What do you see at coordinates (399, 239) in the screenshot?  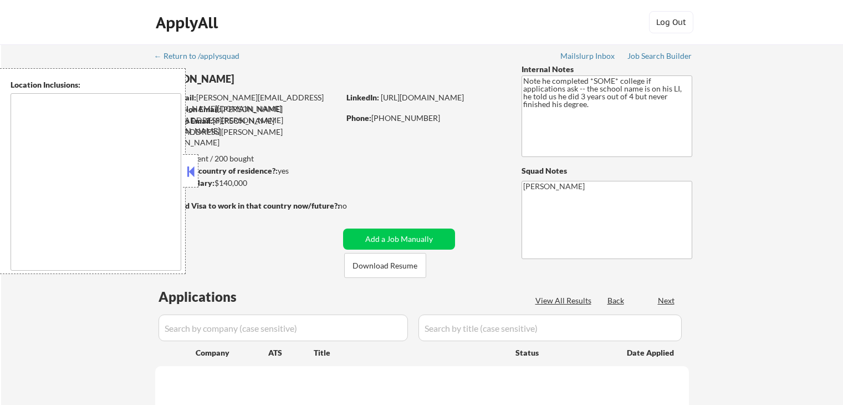 I see `button: Add a Job Manually` at bounding box center [399, 239].